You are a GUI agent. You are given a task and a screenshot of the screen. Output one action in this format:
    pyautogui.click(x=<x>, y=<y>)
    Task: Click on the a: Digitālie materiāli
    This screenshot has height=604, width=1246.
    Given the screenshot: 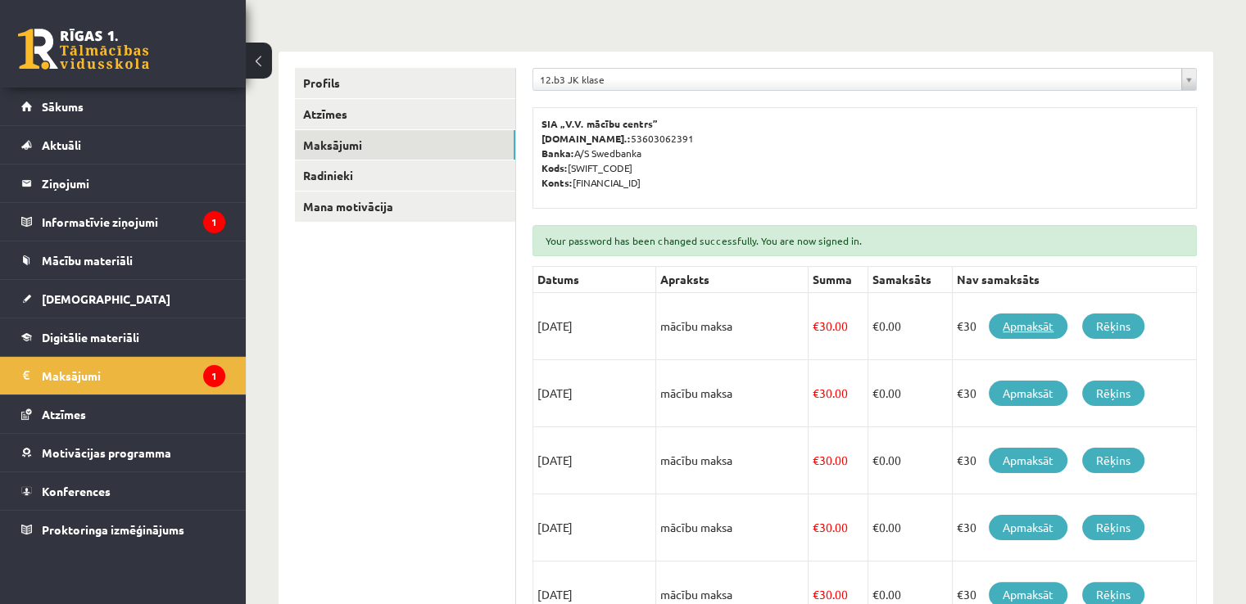 What is the action you would take?
    pyautogui.click(x=123, y=337)
    